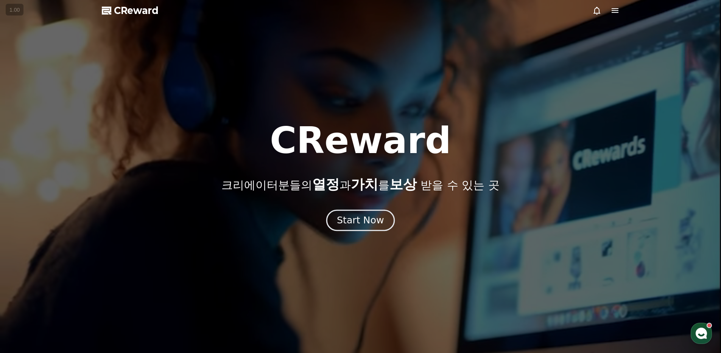  Describe the element at coordinates (360, 221) in the screenshot. I see `div: Start Now` at that location.